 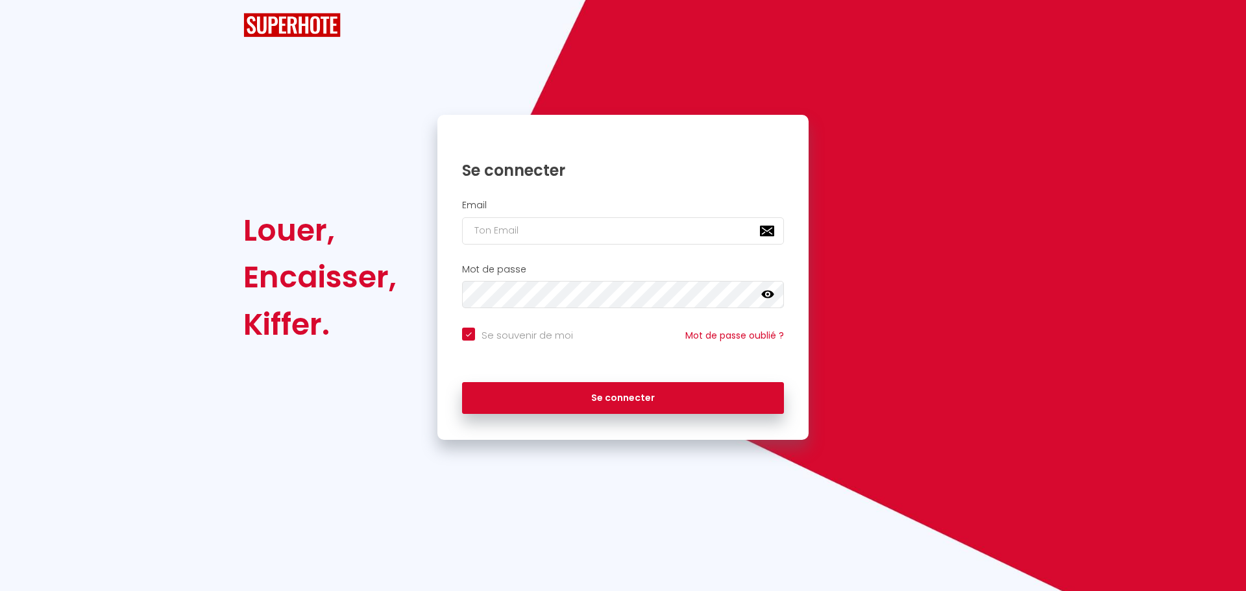 I want to click on div: Encaisser,, so click(x=320, y=277).